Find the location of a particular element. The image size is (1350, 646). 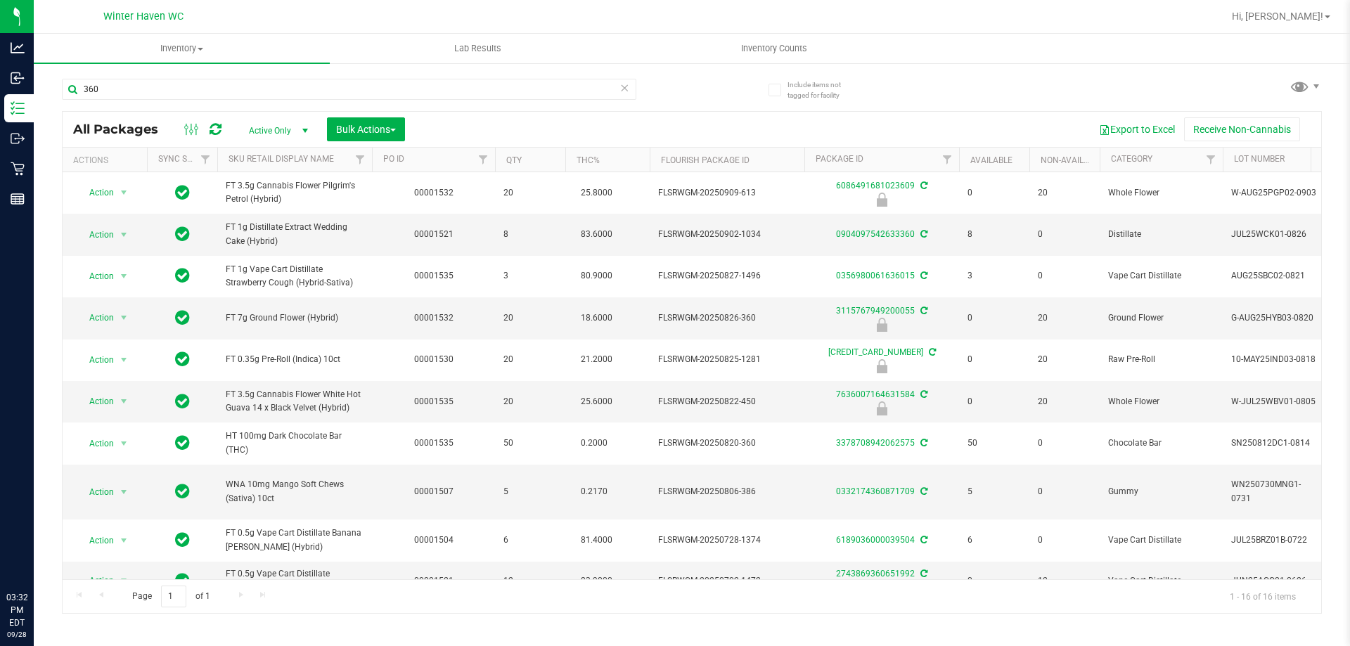

span: AUG25SBC02-0821 is located at coordinates (1275, 276).